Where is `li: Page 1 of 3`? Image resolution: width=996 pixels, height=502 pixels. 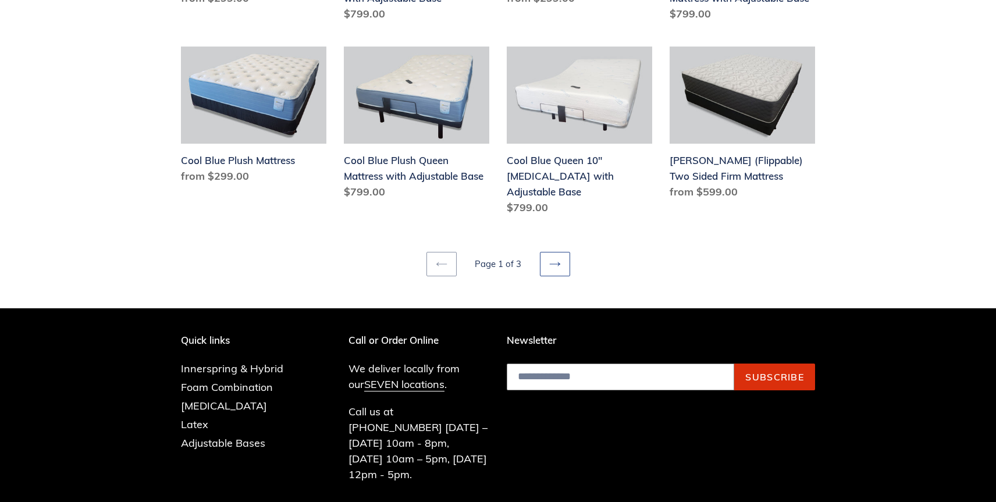 li: Page 1 of 3 is located at coordinates (498, 264).